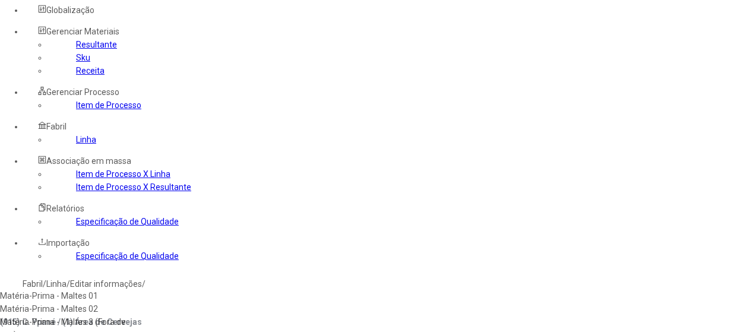 The image size is (756, 332). What do you see at coordinates (96, 45) in the screenshot?
I see `a: Resultante` at bounding box center [96, 45].